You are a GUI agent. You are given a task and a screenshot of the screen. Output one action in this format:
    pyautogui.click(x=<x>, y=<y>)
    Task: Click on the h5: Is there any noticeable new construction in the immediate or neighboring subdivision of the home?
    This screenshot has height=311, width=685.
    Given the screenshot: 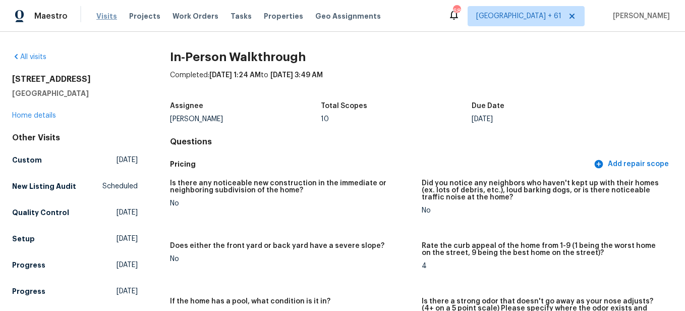 What is the action you would take?
    pyautogui.click(x=291, y=187)
    